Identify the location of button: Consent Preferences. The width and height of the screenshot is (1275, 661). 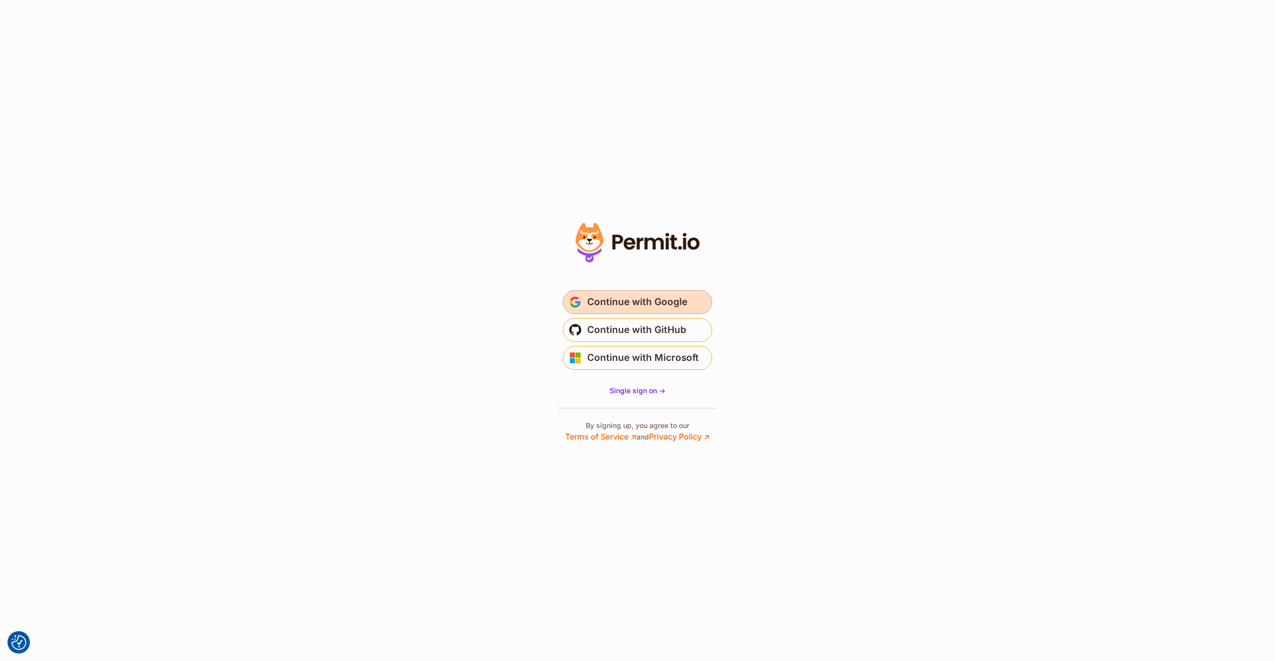
(19, 643).